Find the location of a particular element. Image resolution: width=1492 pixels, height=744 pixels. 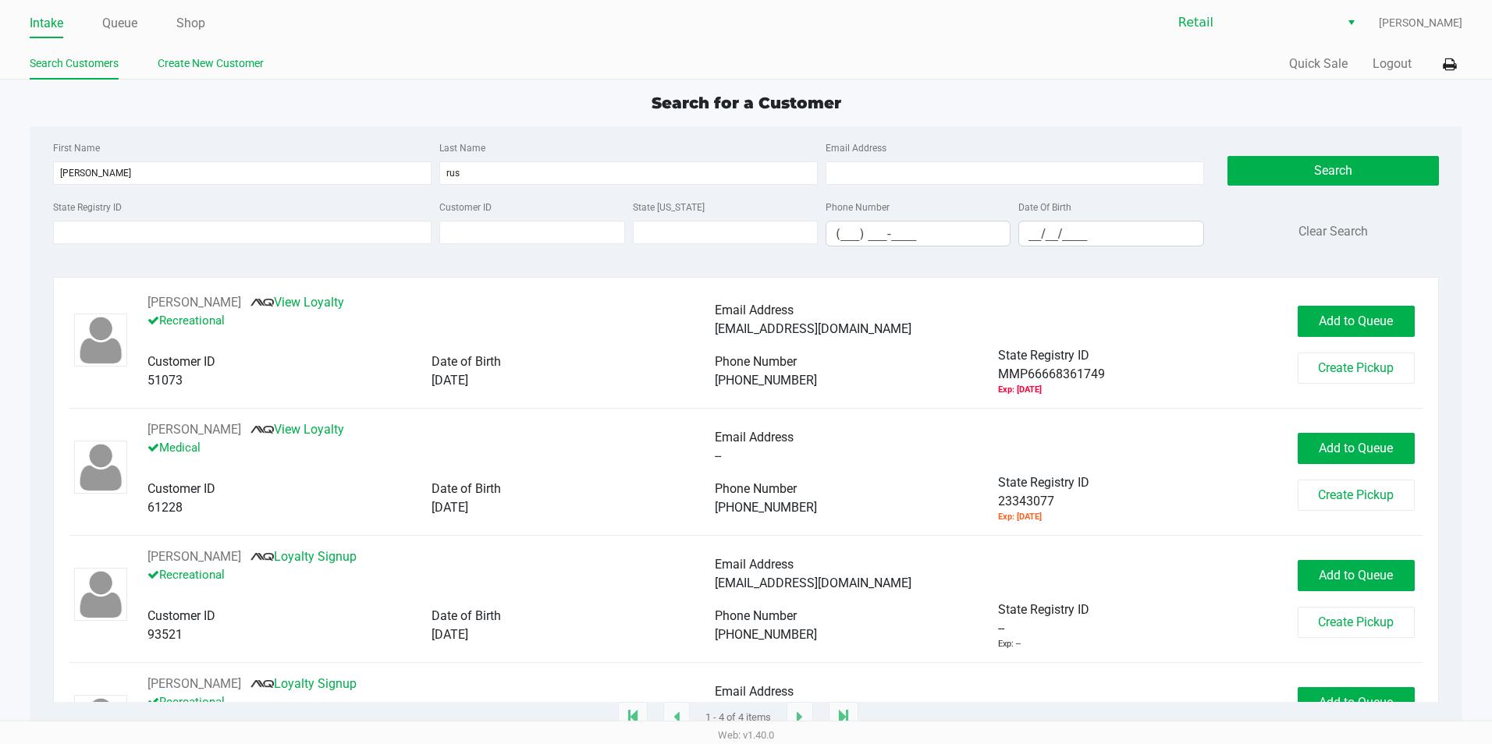

span: 23343077 is located at coordinates (1026, 502).